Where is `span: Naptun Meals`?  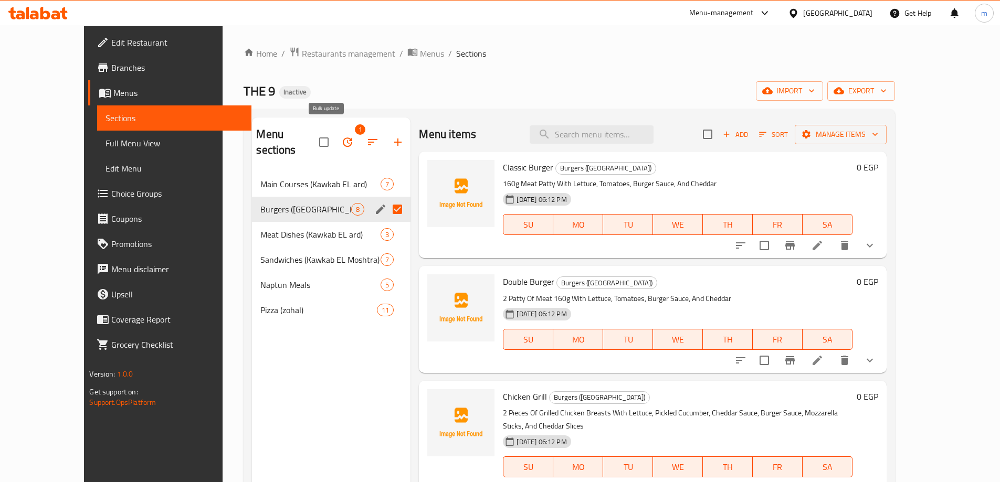 span: Naptun Meals is located at coordinates (320, 285).